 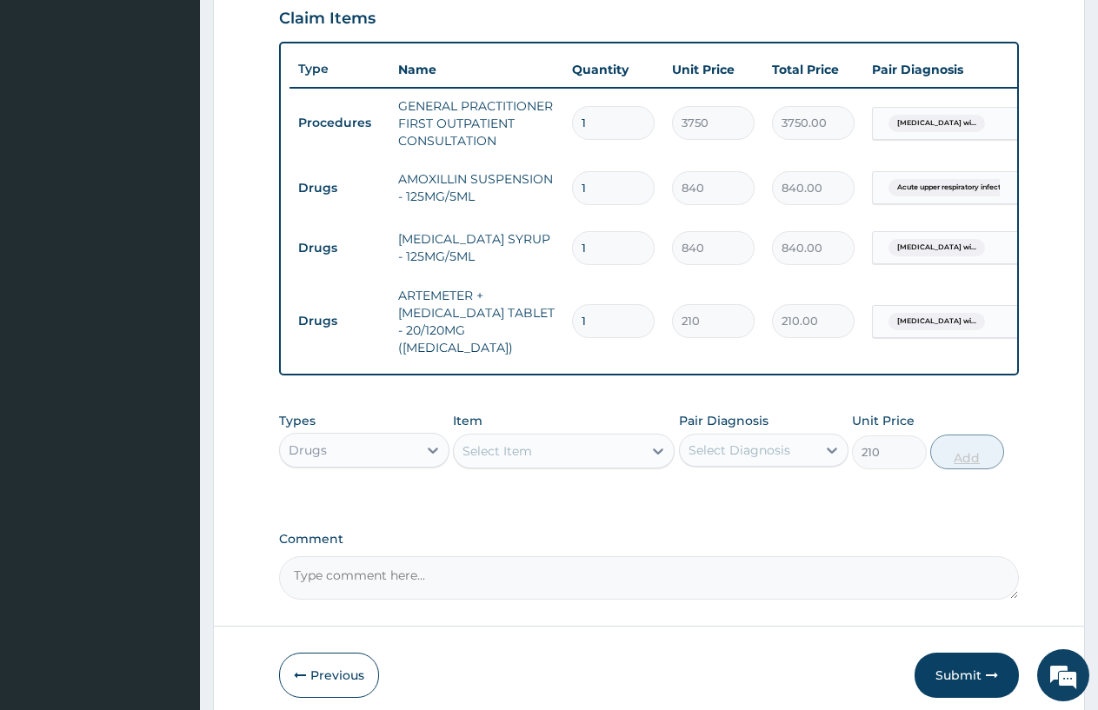 I want to click on button: Previous, so click(x=329, y=675).